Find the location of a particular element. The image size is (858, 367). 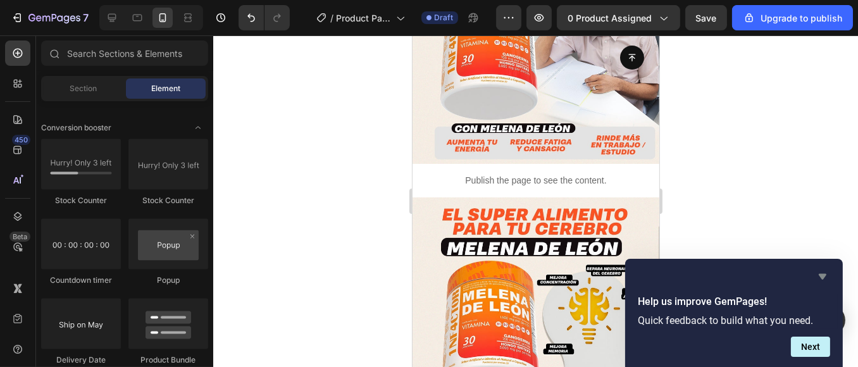

button: 7 is located at coordinates (49, 18).